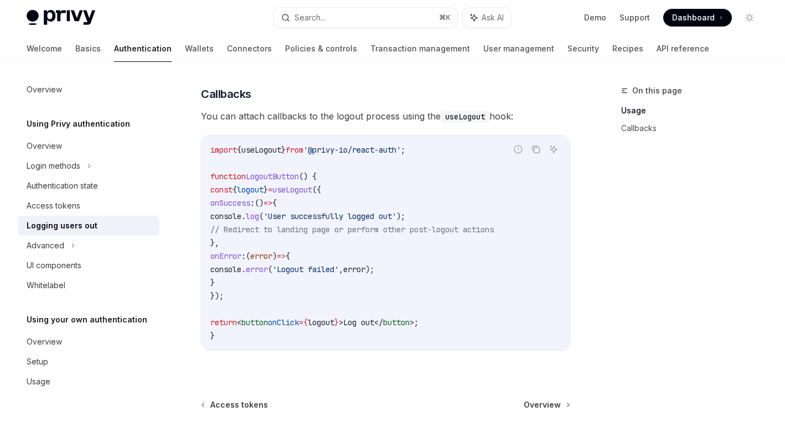 This screenshot has width=785, height=422. Describe the element at coordinates (44, 49) in the screenshot. I see `a: Welcome` at that location.